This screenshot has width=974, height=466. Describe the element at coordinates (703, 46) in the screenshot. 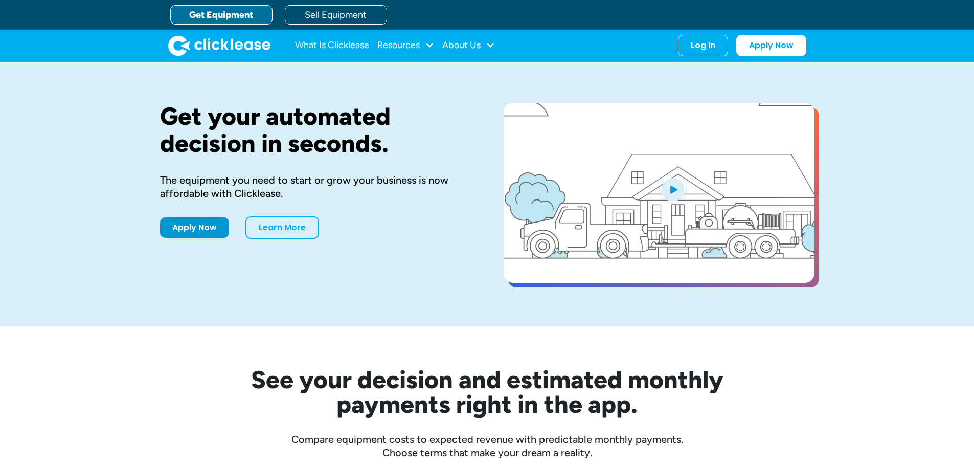

I see `div: Log In` at that location.